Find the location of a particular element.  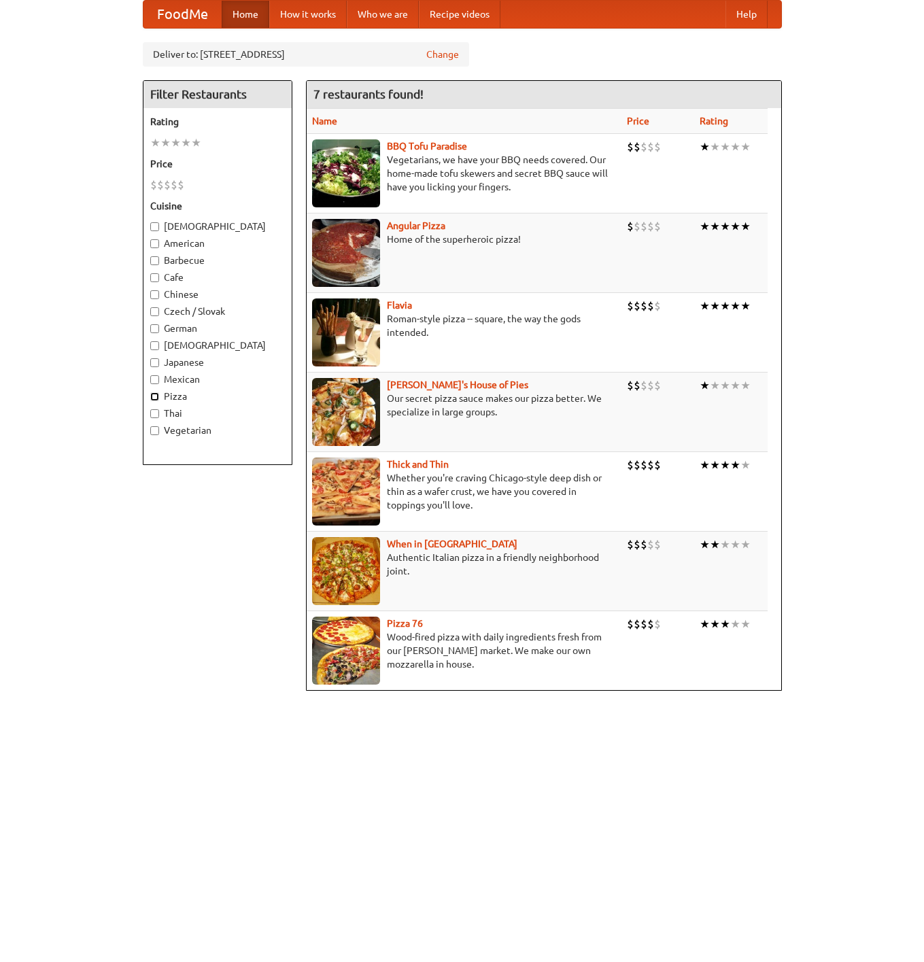

label: Japanese is located at coordinates (218, 363).